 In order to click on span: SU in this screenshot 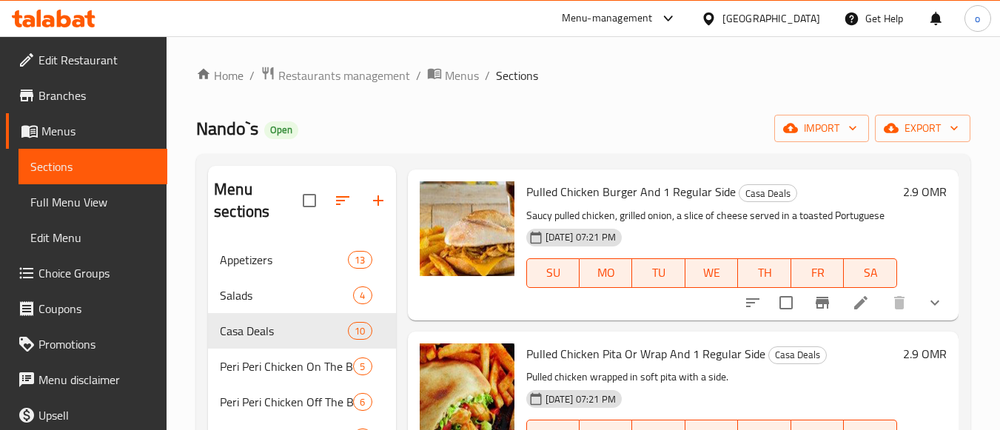, I will do `click(553, 272)`.